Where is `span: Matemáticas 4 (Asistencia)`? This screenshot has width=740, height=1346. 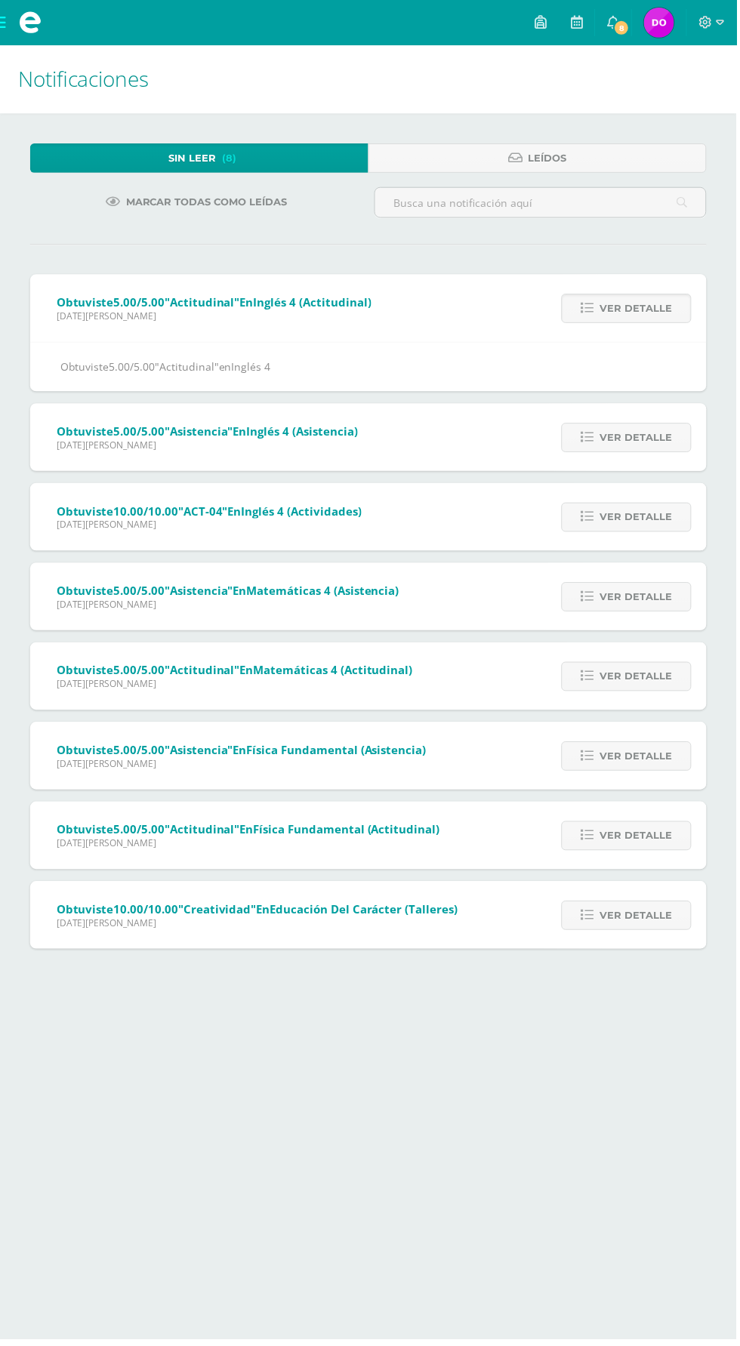
span: Matemáticas 4 (Asistencia) is located at coordinates (324, 593).